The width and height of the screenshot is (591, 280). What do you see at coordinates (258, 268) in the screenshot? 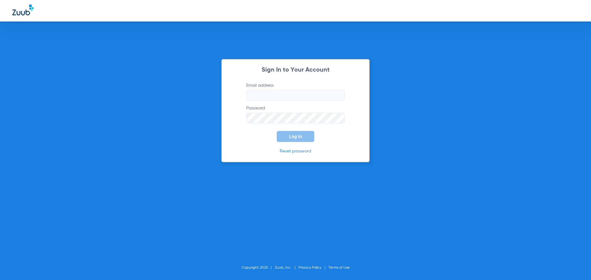
I see `li: Copyright 2025` at bounding box center [258, 268].